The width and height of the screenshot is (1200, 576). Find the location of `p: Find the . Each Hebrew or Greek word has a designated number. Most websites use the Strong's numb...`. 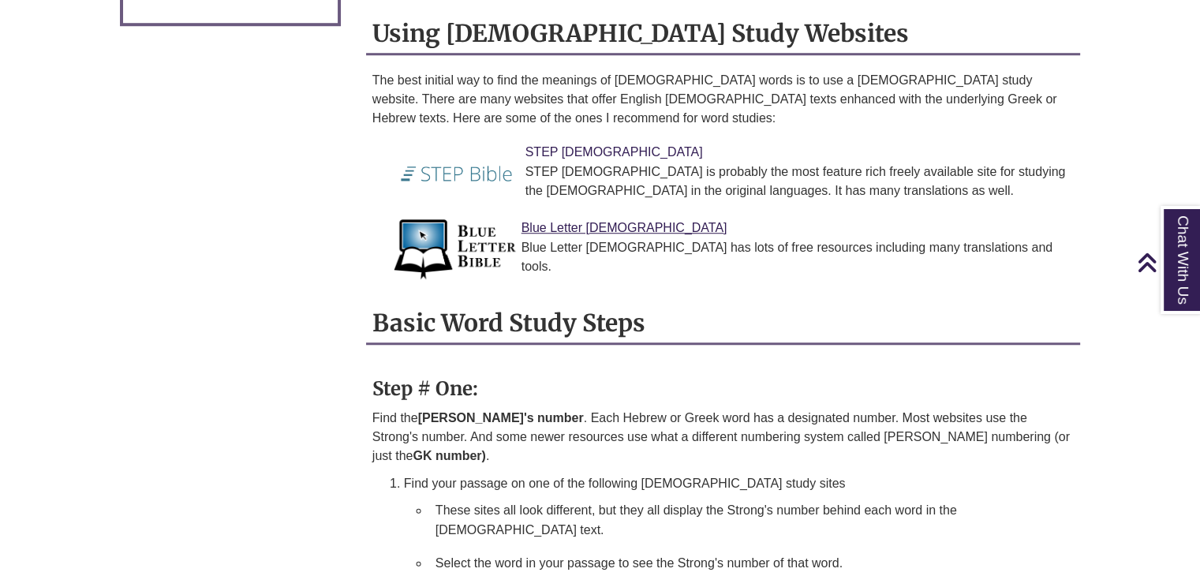

p: Find the . Each Hebrew or Greek word has a designated number. Most websites use the Strong's numb... is located at coordinates (723, 437).